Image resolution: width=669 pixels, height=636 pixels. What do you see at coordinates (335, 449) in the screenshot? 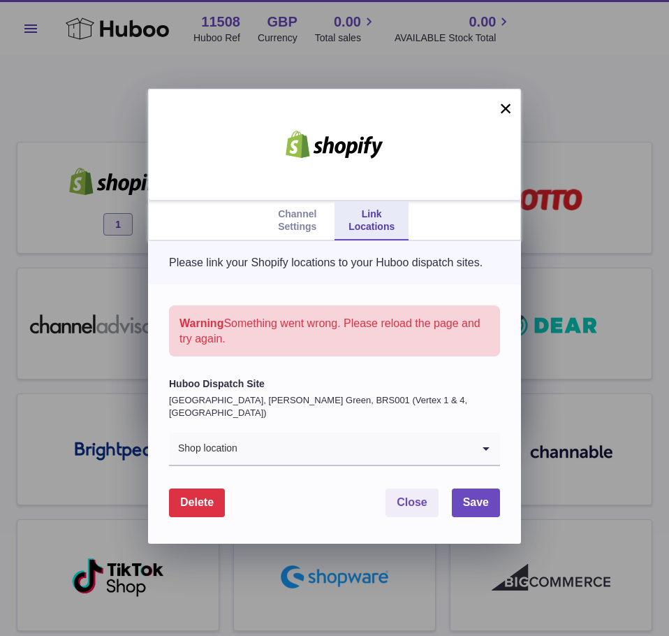
I see `div: Search for option` at bounding box center [335, 449].